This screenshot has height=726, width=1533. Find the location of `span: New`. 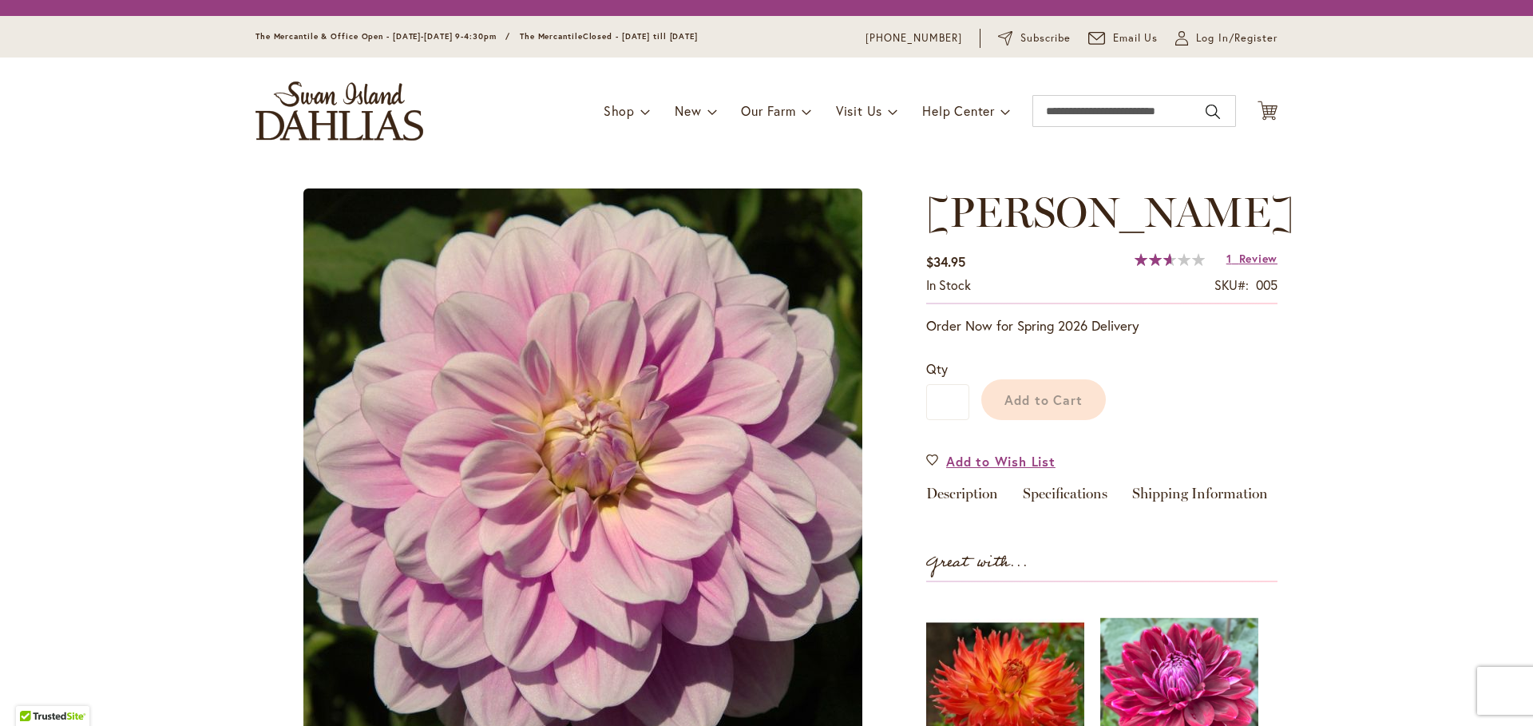

span: New is located at coordinates (688, 110).